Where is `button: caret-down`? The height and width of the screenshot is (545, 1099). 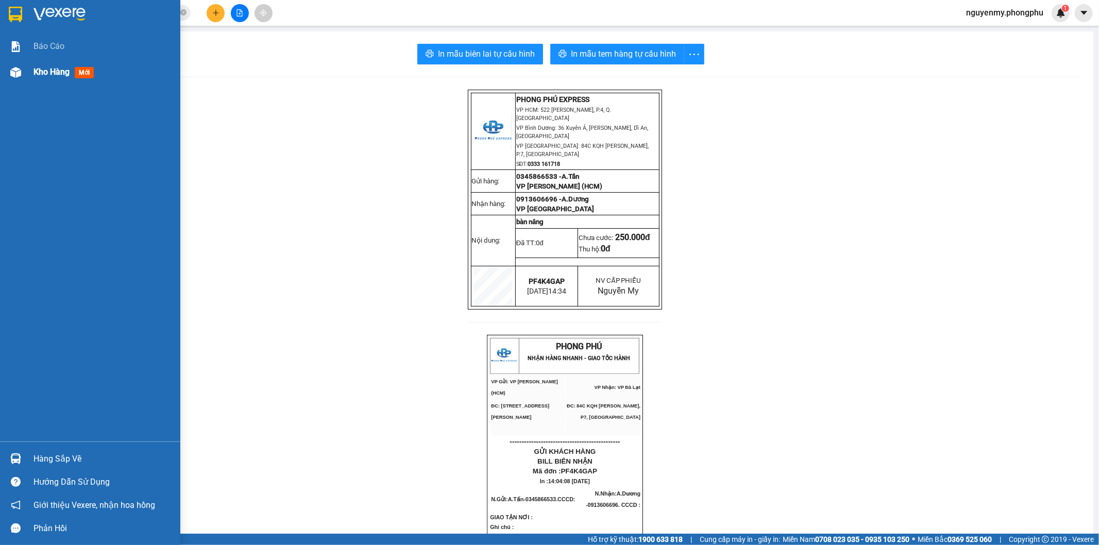
button: caret-down is located at coordinates (1084, 13).